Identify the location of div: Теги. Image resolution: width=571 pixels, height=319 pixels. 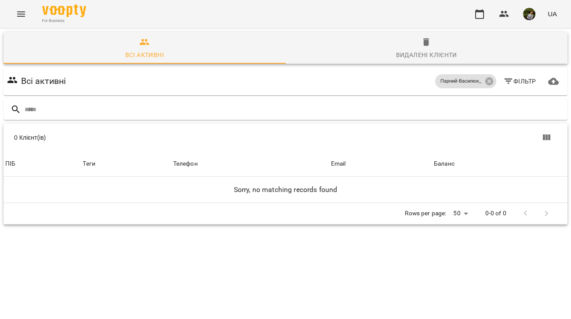
(126, 164).